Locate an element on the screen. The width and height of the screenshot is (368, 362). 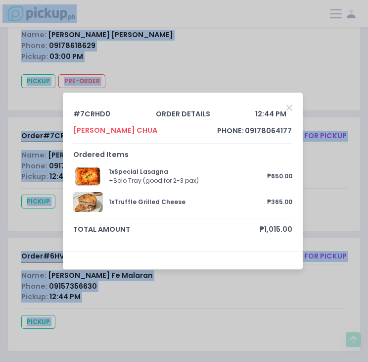
span: ₱1,015.00 is located at coordinates (276, 229).